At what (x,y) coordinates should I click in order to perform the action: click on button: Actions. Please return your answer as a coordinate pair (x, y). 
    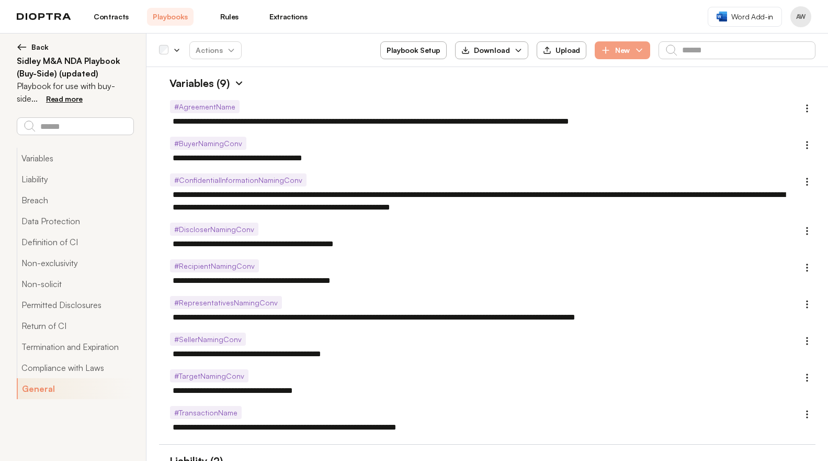
    Looking at the image, I should click on (216, 50).